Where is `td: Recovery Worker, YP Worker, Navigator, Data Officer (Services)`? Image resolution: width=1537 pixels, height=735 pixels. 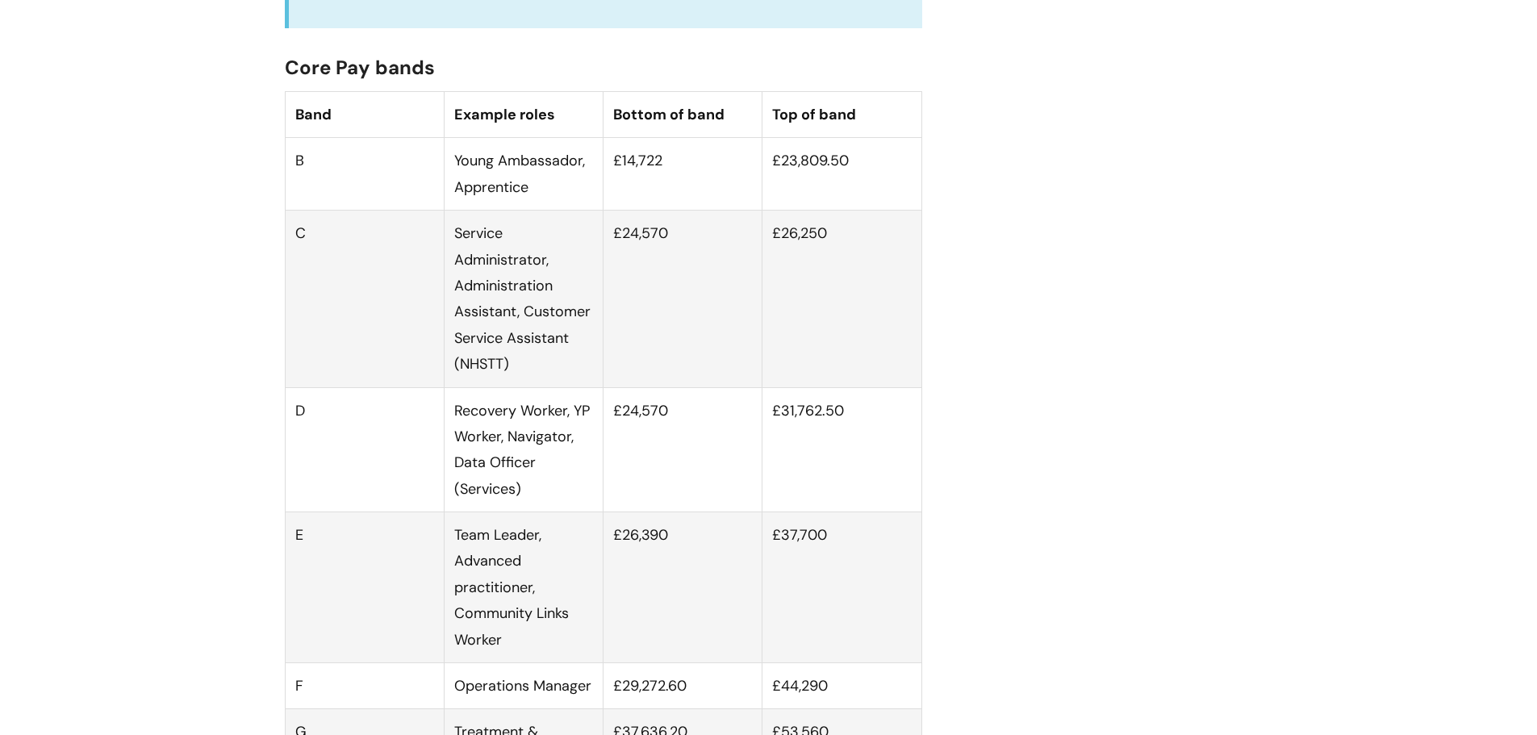
td: Recovery Worker, YP Worker, Navigator, Data Officer (Services) is located at coordinates (523, 449).